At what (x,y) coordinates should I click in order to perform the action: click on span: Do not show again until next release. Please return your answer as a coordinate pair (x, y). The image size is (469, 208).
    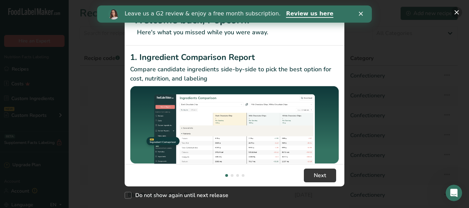
    Looking at the image, I should click on (180, 196).